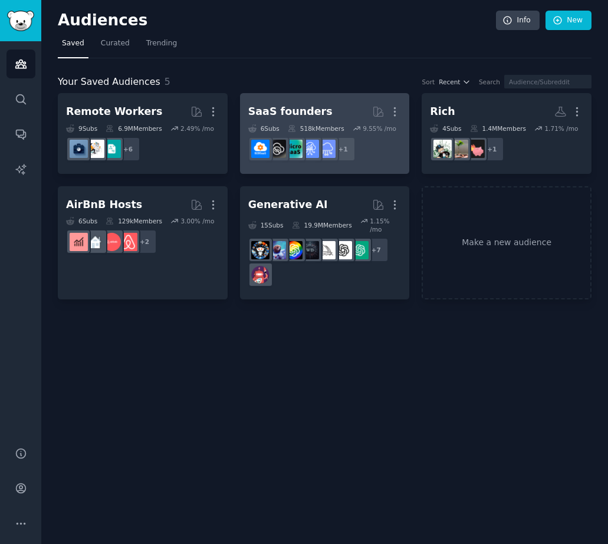  What do you see at coordinates (442, 111) in the screenshot?
I see `div: Rich` at bounding box center [442, 111].